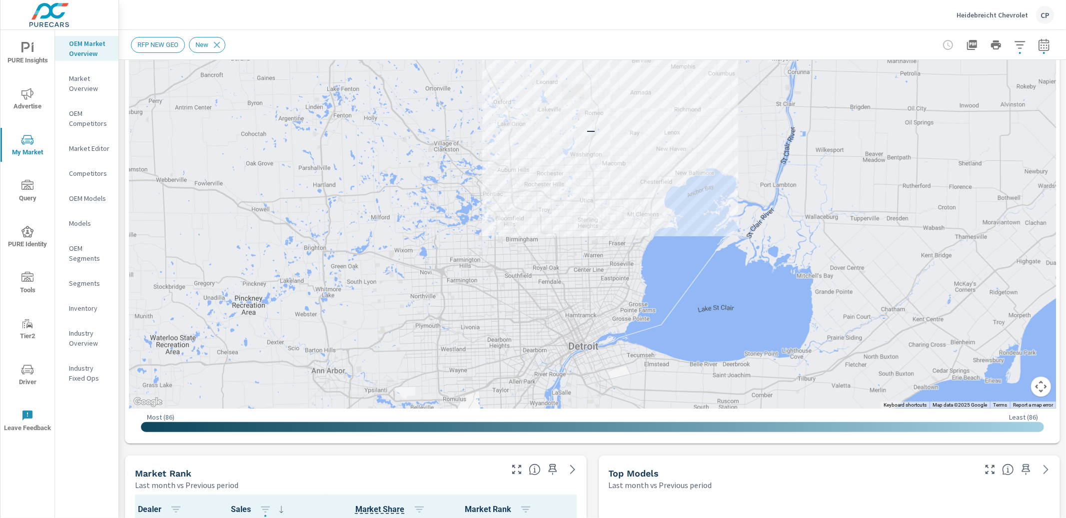  Describe the element at coordinates (202, 44) in the screenshot. I see `span: New` at that location.